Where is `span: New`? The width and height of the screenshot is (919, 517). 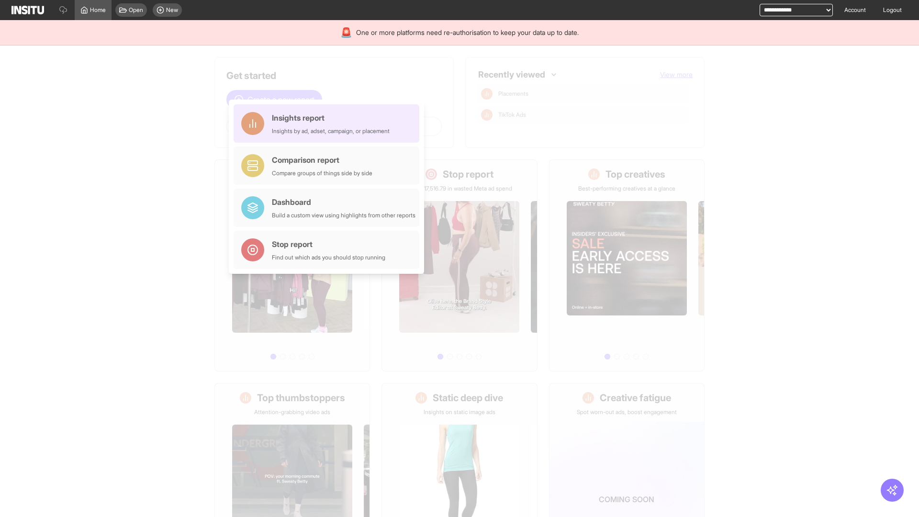
span: New is located at coordinates (172, 10).